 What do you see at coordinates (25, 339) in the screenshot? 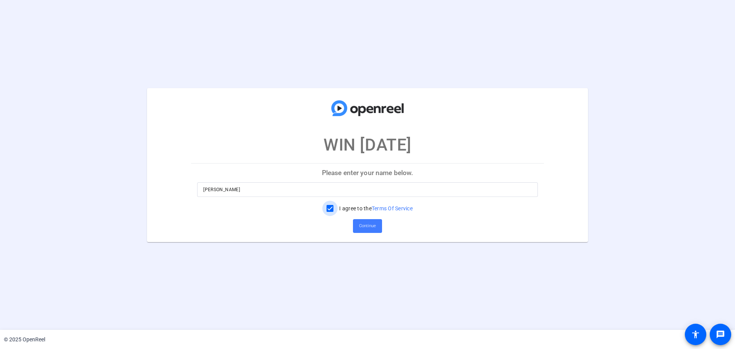
I see `div: © 2025 OpenReel` at bounding box center [25, 339].